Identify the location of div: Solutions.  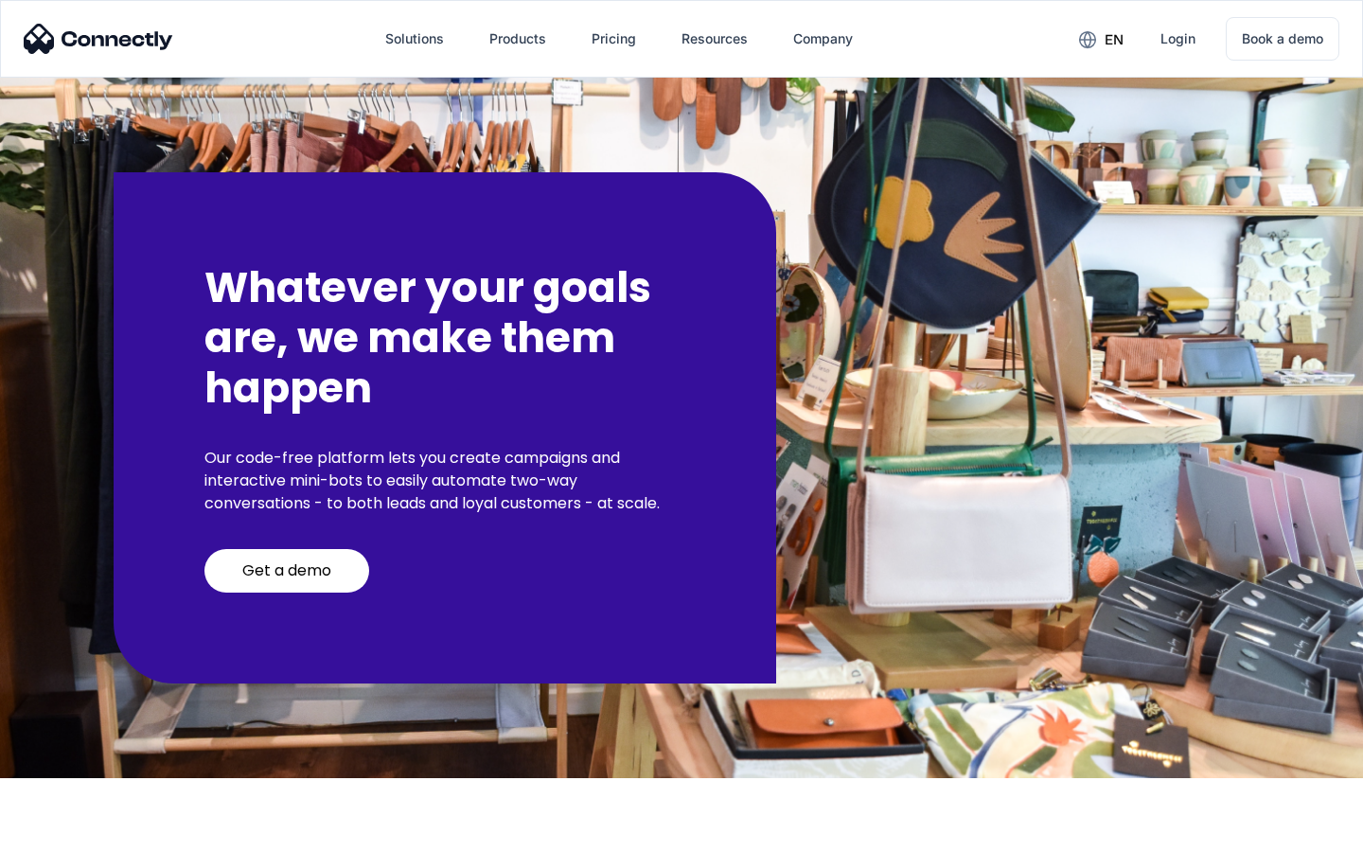
(414, 39).